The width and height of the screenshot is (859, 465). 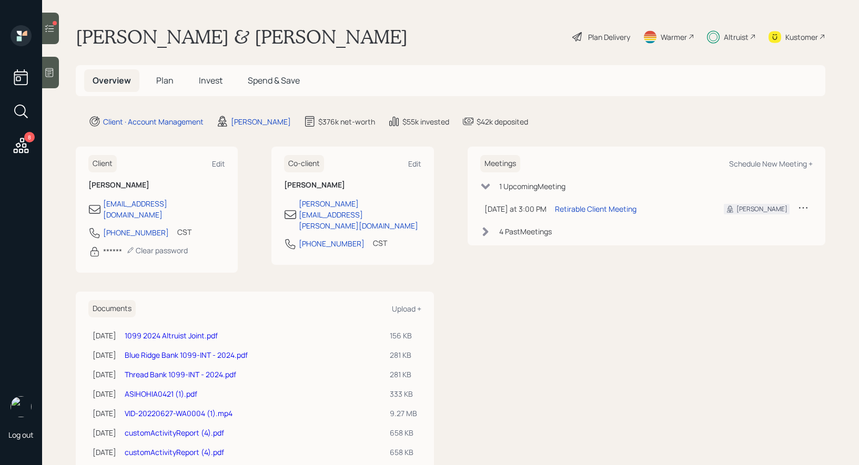 What do you see at coordinates (595, 209) in the screenshot?
I see `div: Retirable Client Meeting` at bounding box center [595, 209].